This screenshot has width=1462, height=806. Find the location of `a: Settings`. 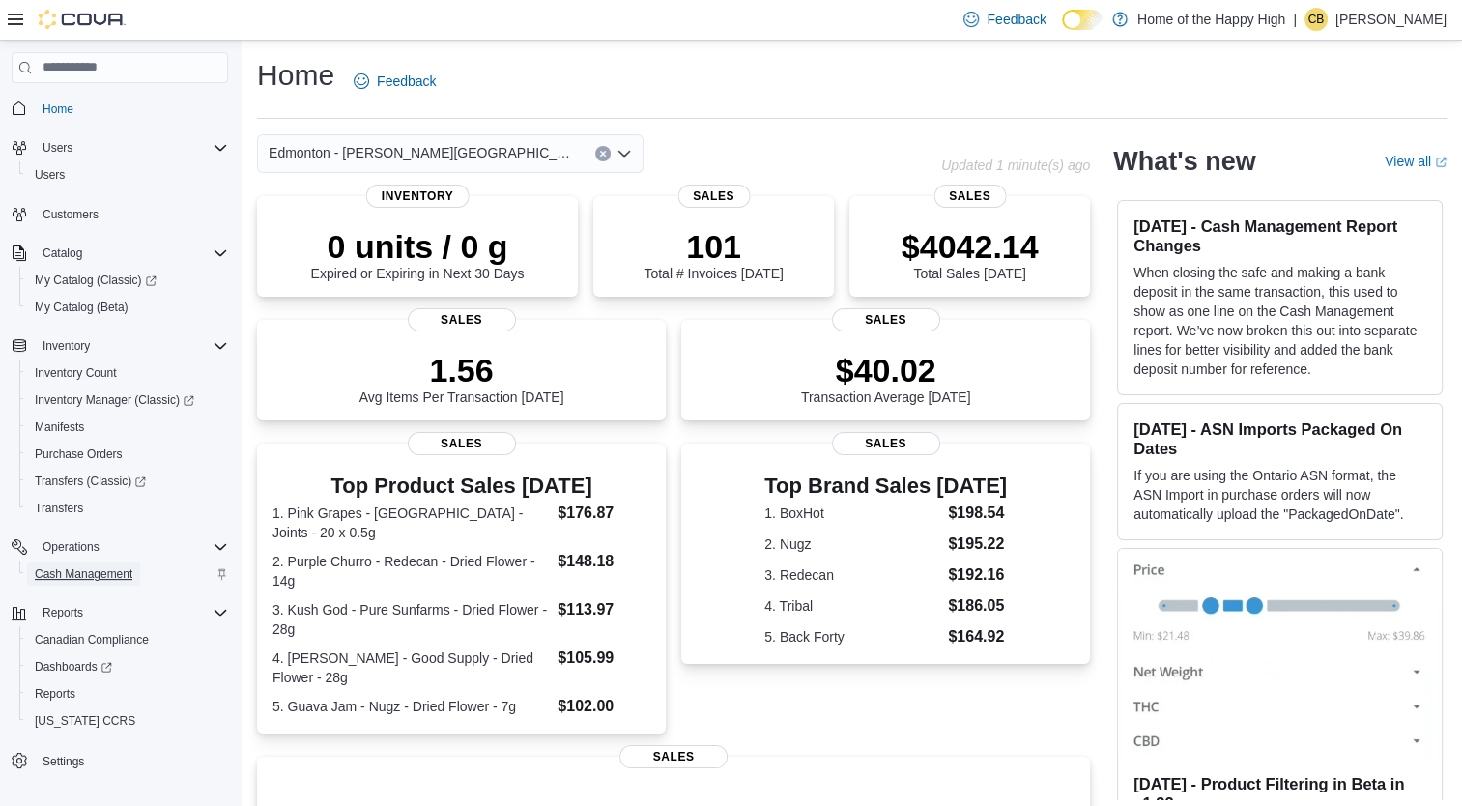

a: Settings is located at coordinates (63, 761).